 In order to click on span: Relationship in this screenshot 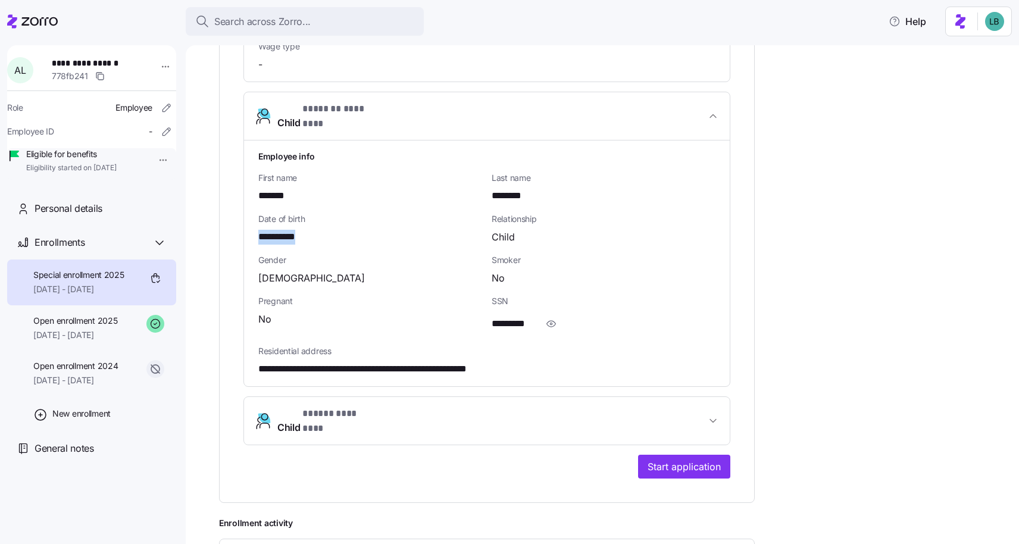, I will do `click(603, 219)`.